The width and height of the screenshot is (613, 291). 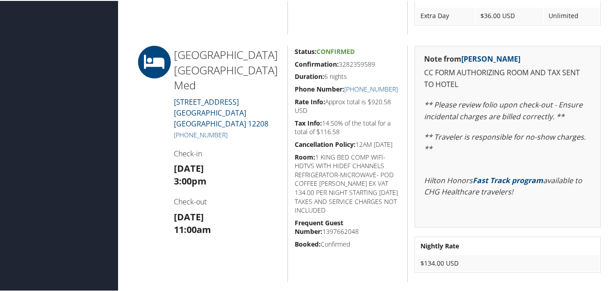 What do you see at coordinates (348, 226) in the screenshot?
I see `h5: 1397662048` at bounding box center [348, 226].